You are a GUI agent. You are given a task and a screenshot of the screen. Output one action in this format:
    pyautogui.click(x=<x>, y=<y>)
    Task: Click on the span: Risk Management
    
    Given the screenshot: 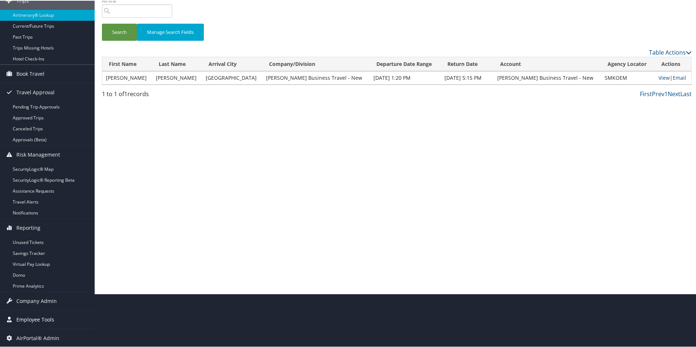 What is the action you would take?
    pyautogui.click(x=38, y=154)
    